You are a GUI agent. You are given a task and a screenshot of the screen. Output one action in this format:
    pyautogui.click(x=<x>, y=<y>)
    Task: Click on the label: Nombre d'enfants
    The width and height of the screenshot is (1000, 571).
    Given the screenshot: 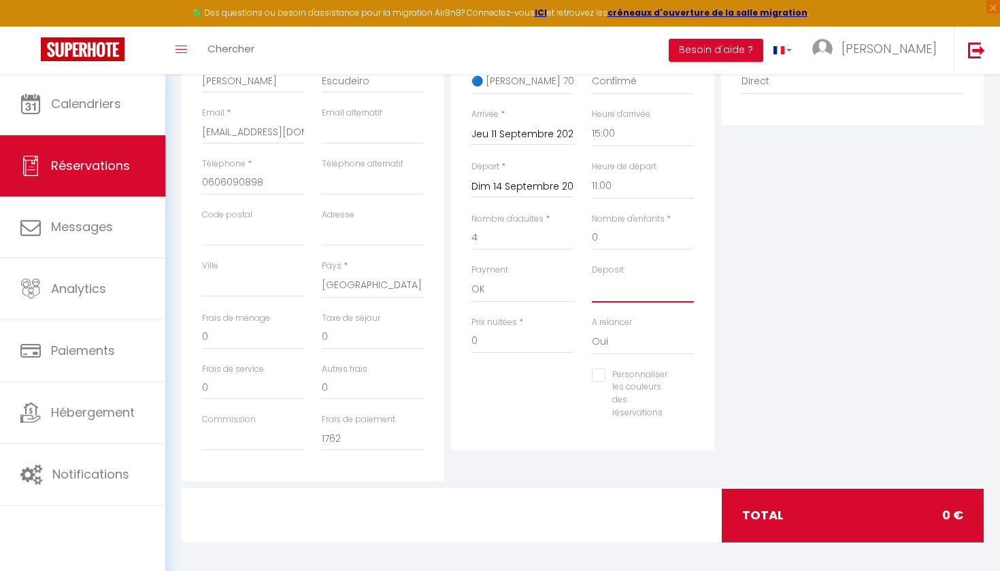 What is the action you would take?
    pyautogui.click(x=628, y=219)
    